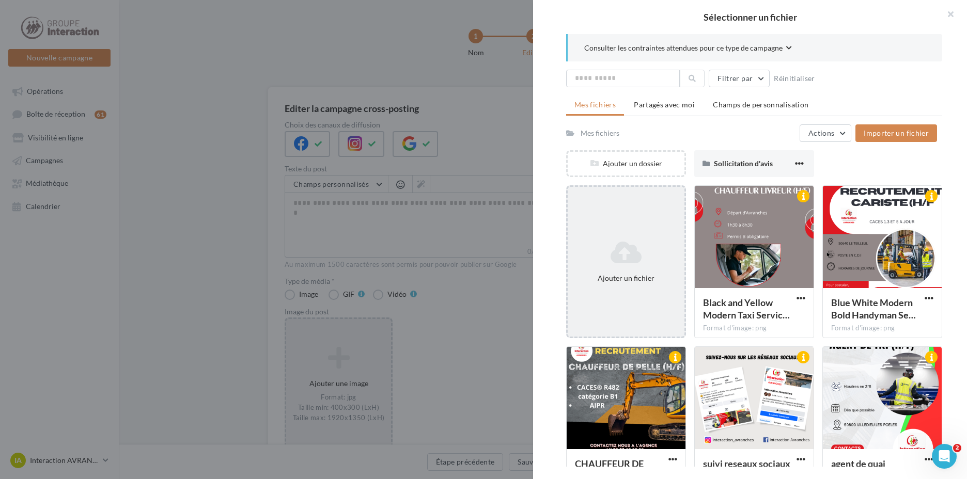  Describe the element at coordinates (664, 104) in the screenshot. I see `span: Partagés avec moi` at that location.